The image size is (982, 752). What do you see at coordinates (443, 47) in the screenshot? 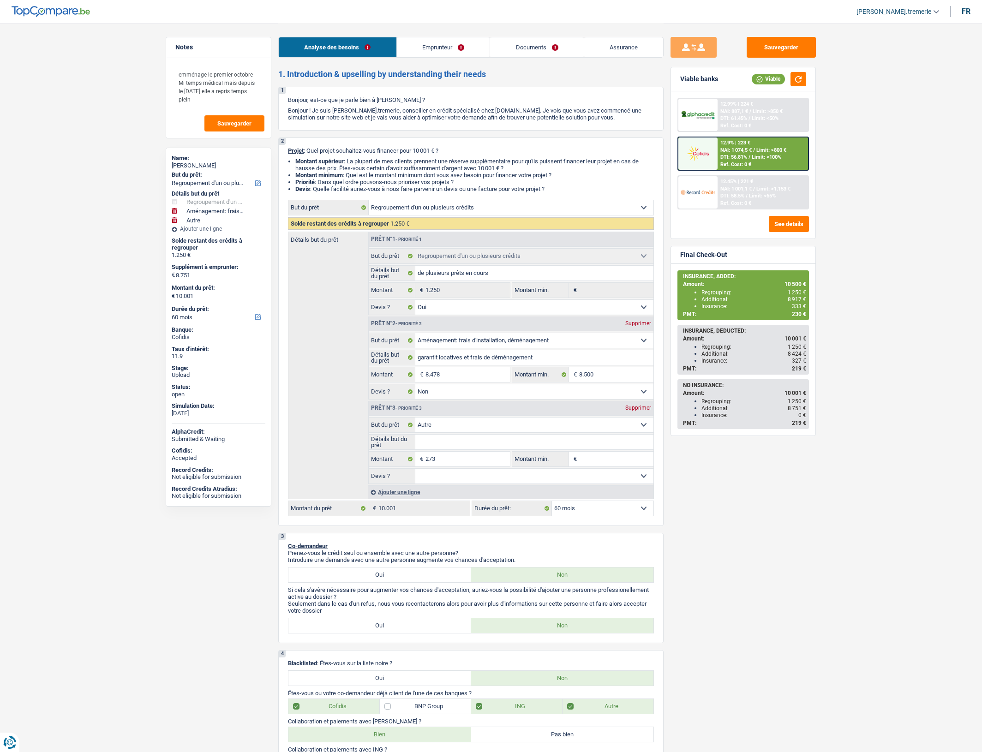
I see `a: Emprunteur` at bounding box center [443, 47].